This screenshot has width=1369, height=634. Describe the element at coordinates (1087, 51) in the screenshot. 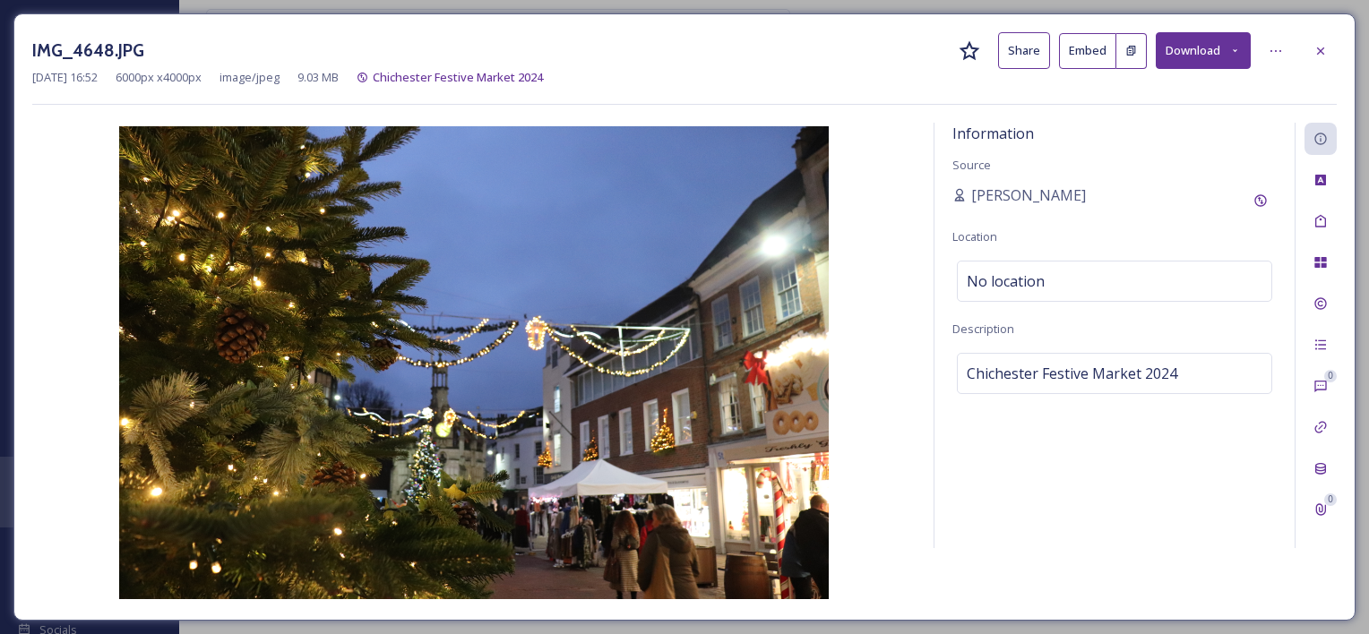

I see `button: Embed` at that location.